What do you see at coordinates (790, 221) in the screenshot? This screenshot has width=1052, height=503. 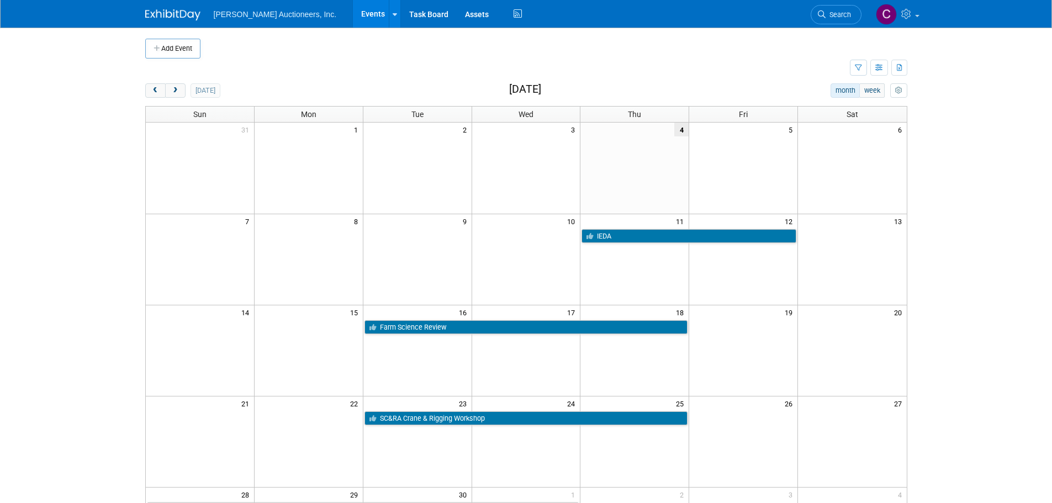 I see `span: 12` at bounding box center [790, 221].